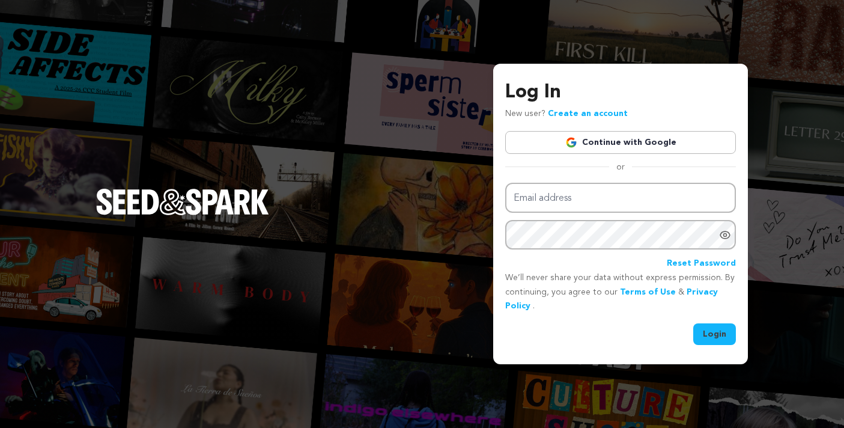  What do you see at coordinates (620, 142) in the screenshot?
I see `a: Continue with Google` at bounding box center [620, 142].